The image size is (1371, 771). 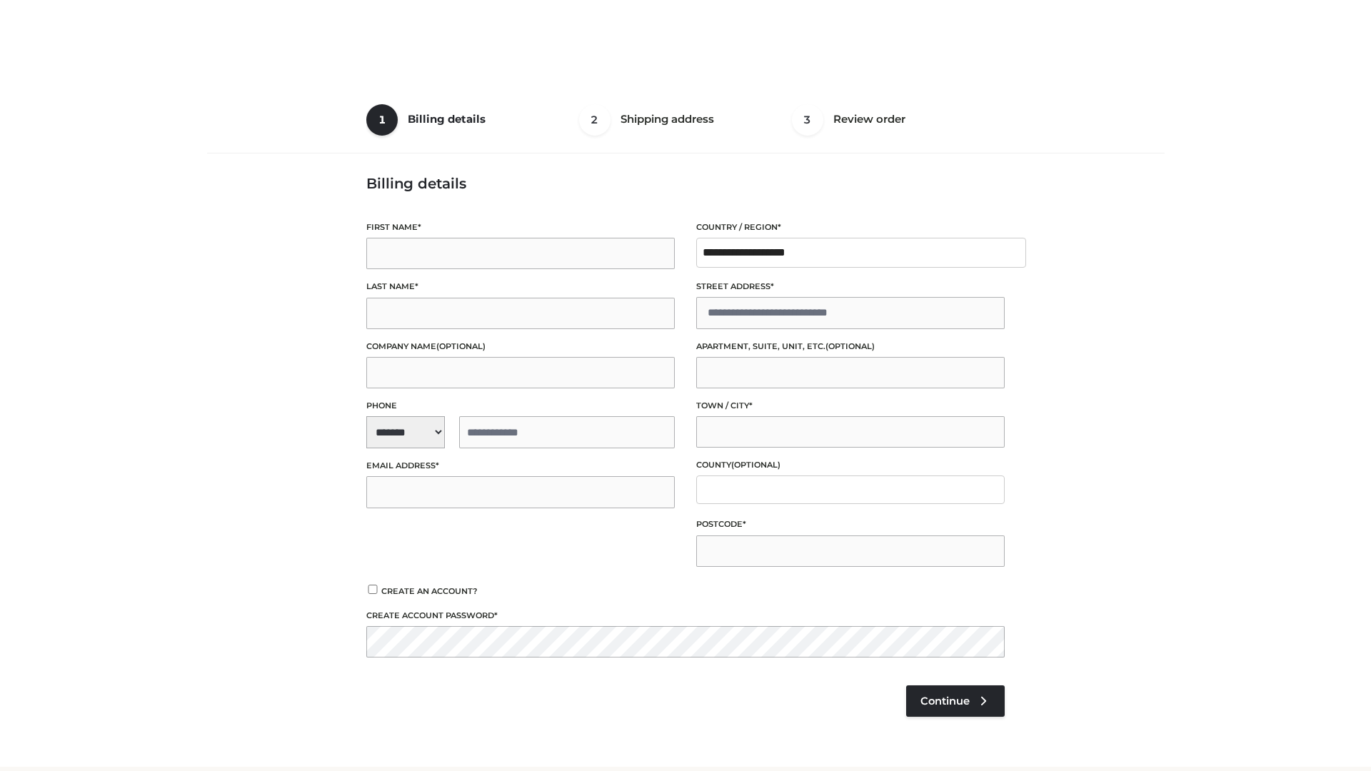 What do you see at coordinates (808, 120) in the screenshot?
I see `span: 3` at bounding box center [808, 120].